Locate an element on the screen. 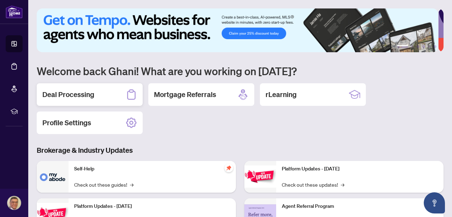 This screenshot has width=452, height=217. button: 6 is located at coordinates (435, 47).